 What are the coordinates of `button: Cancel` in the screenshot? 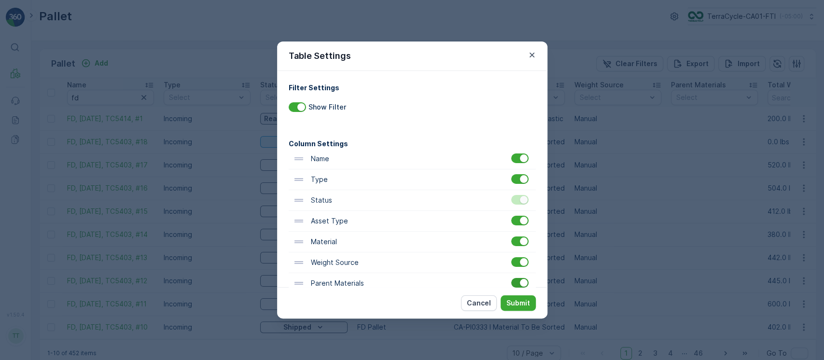 It's located at (479, 303).